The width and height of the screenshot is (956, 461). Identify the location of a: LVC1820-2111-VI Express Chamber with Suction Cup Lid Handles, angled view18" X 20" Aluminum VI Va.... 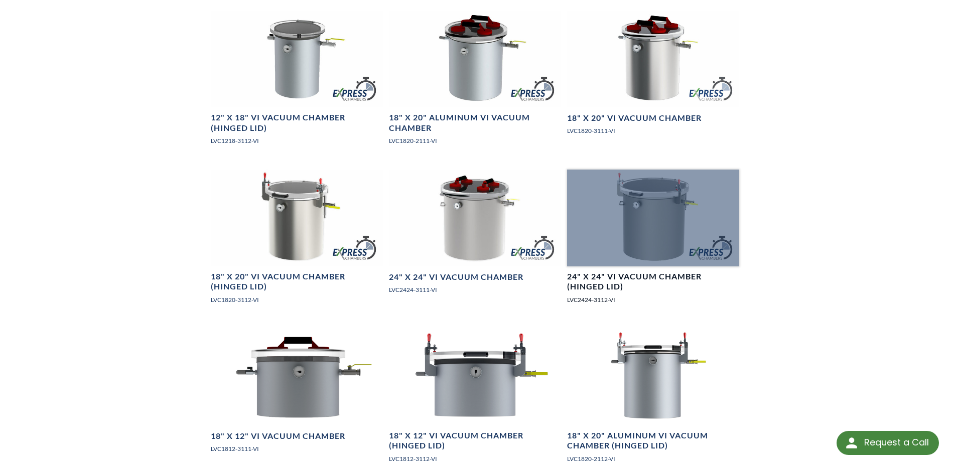
(475, 82).